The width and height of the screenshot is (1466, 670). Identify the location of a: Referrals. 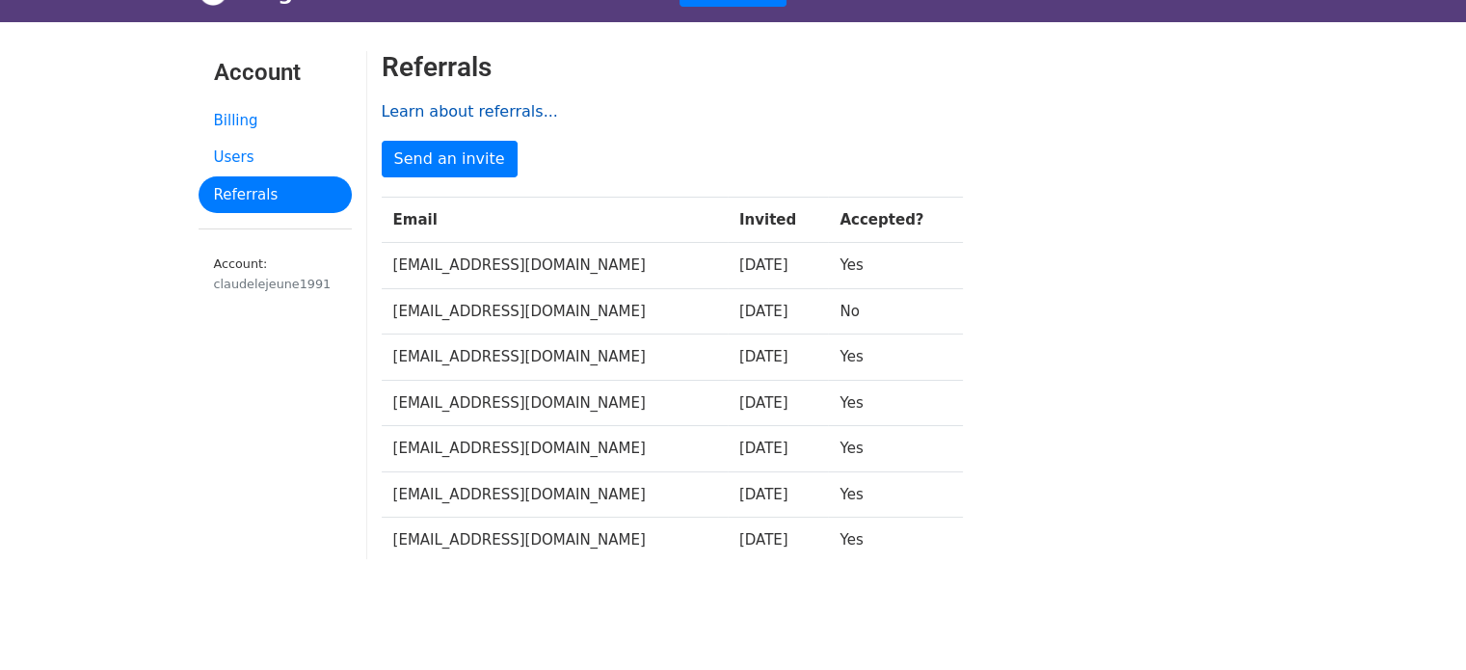
(275, 195).